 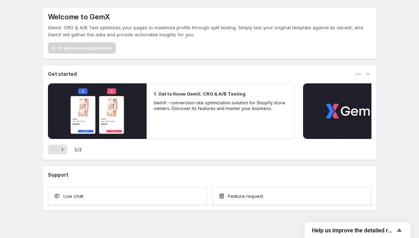 What do you see at coordinates (78, 149) in the screenshot?
I see `span: 1 / 2` at bounding box center [78, 149].